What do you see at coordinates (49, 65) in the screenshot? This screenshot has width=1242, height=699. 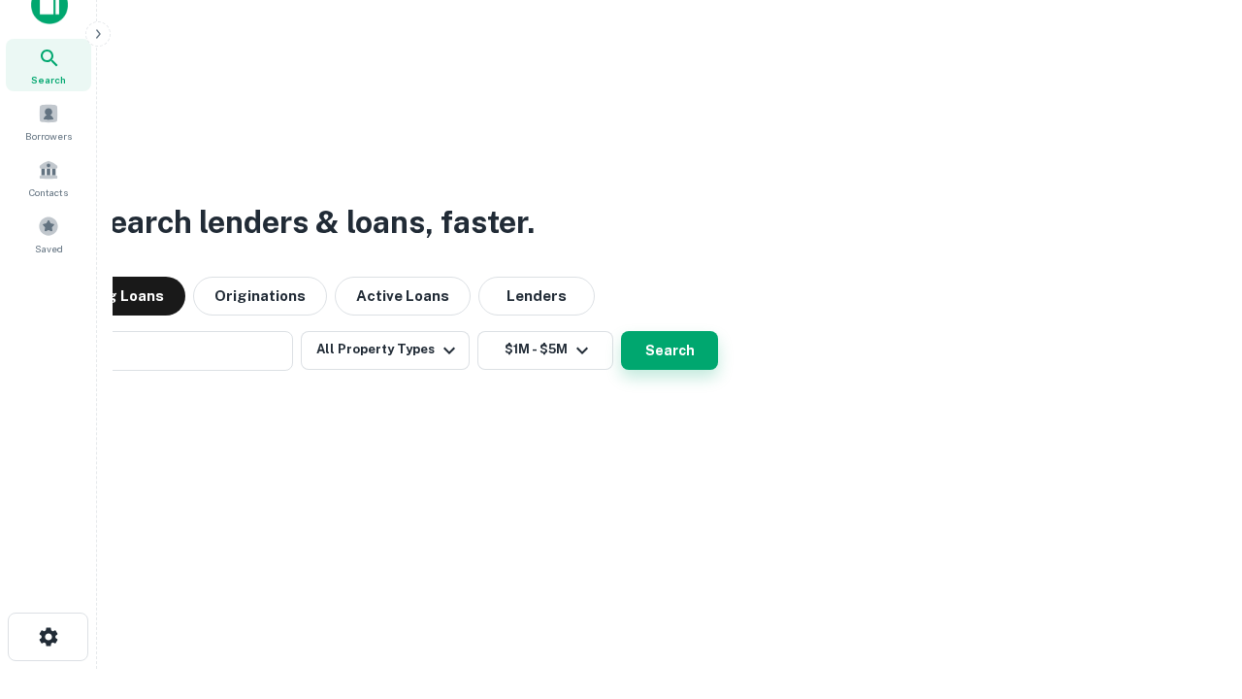 I see `a: Search` at bounding box center [49, 65].